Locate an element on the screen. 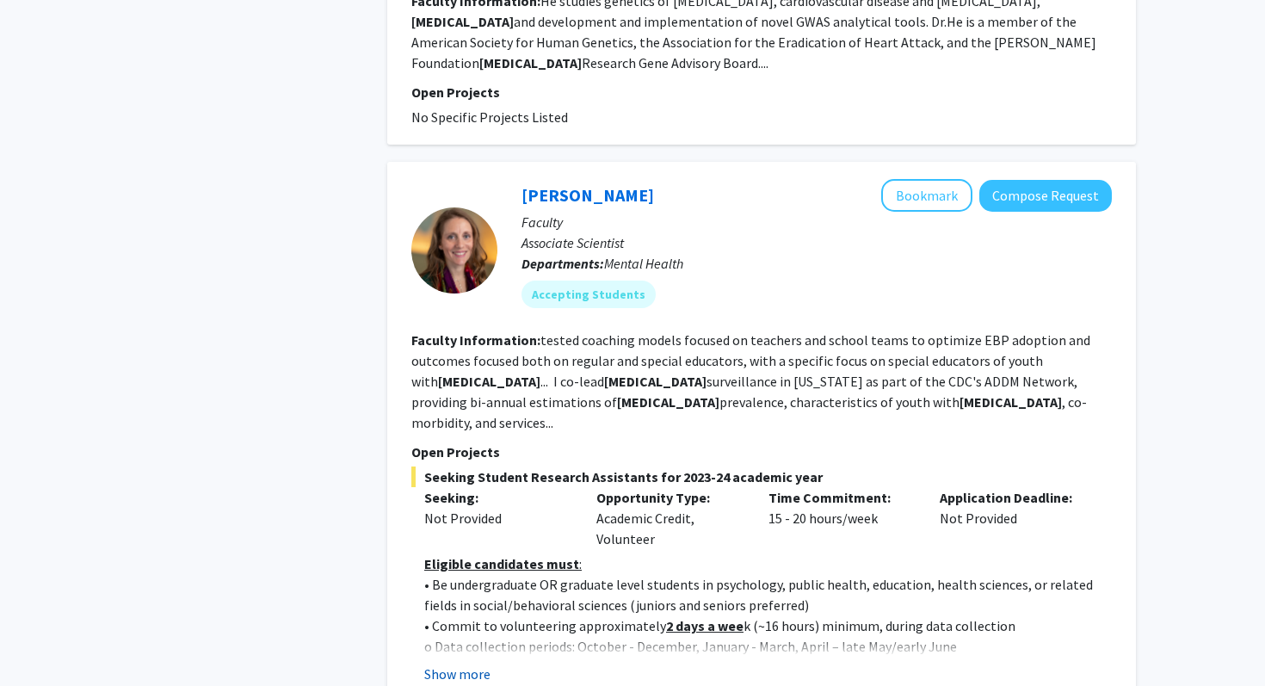  button: Compose Request to Elise Pas is located at coordinates (1045, 195).